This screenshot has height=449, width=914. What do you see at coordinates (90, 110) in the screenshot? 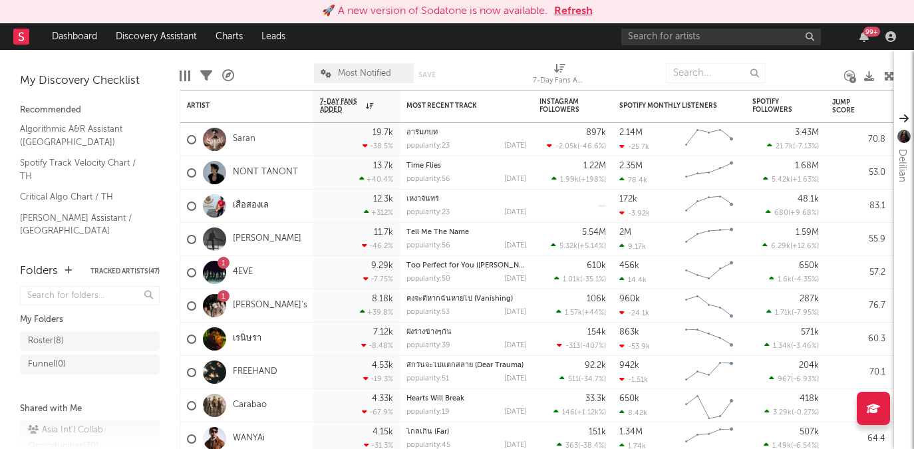
I see `div: Recommended` at bounding box center [90, 110].